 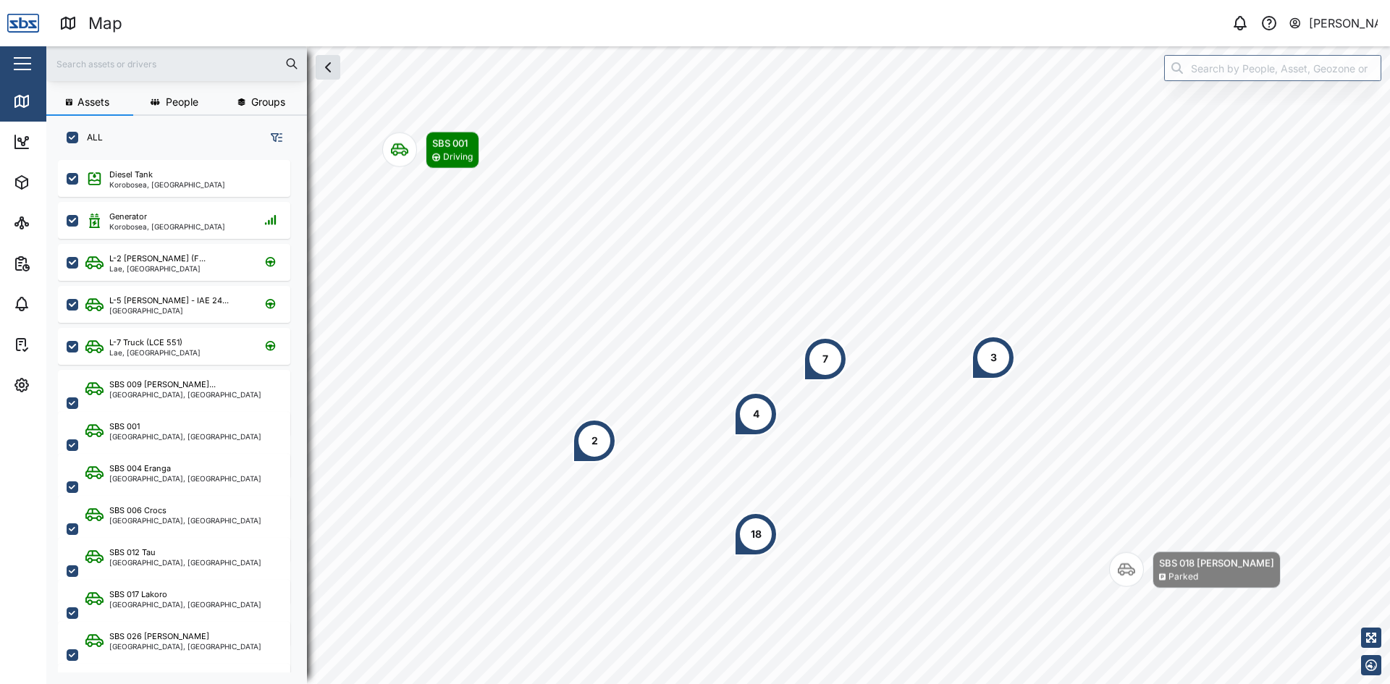 I want to click on img: Main Logo, so click(x=23, y=23).